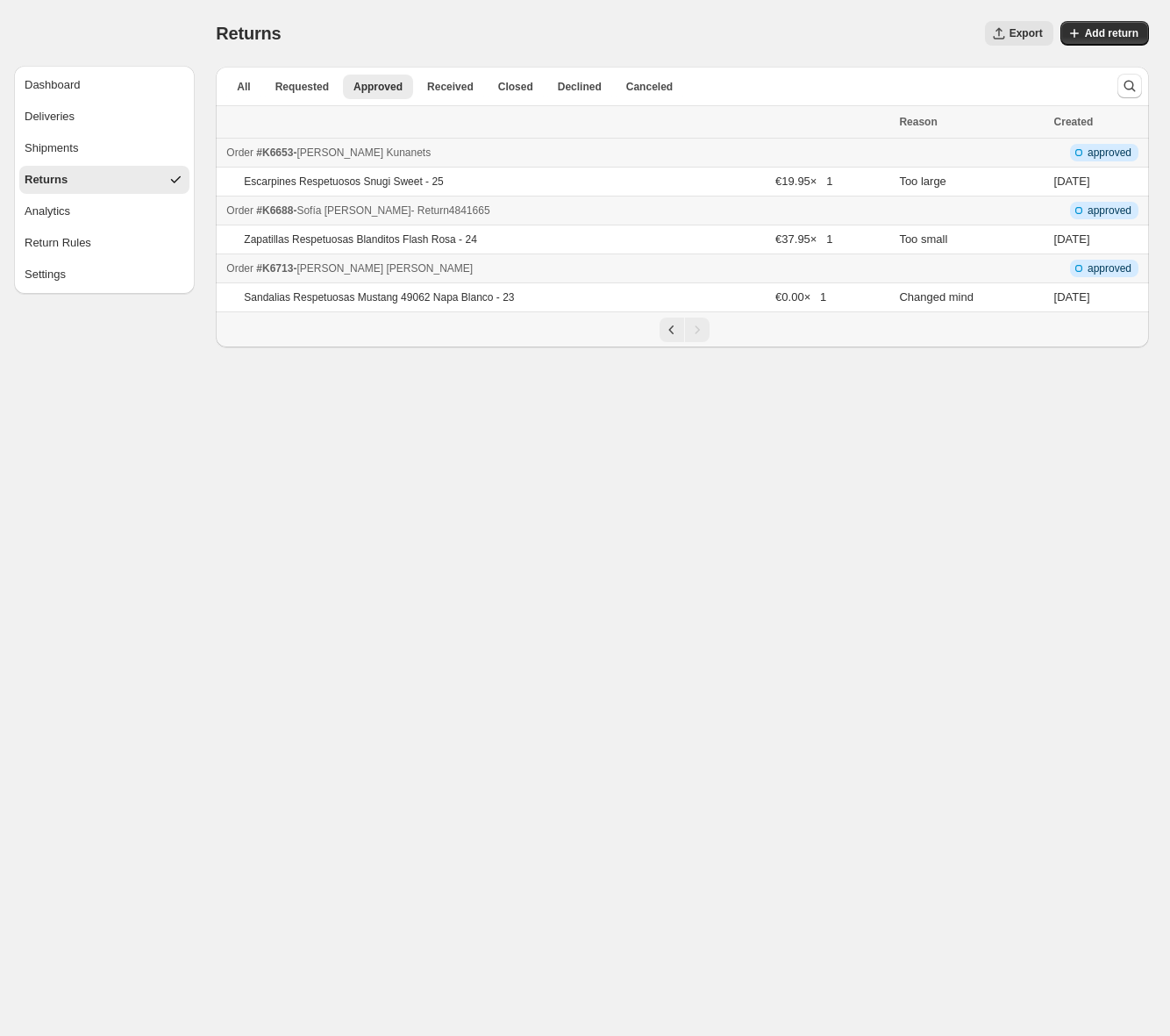  I want to click on p: Zapatillas Respetuosas Blanditos Flash Rosa - 24, so click(360, 240).